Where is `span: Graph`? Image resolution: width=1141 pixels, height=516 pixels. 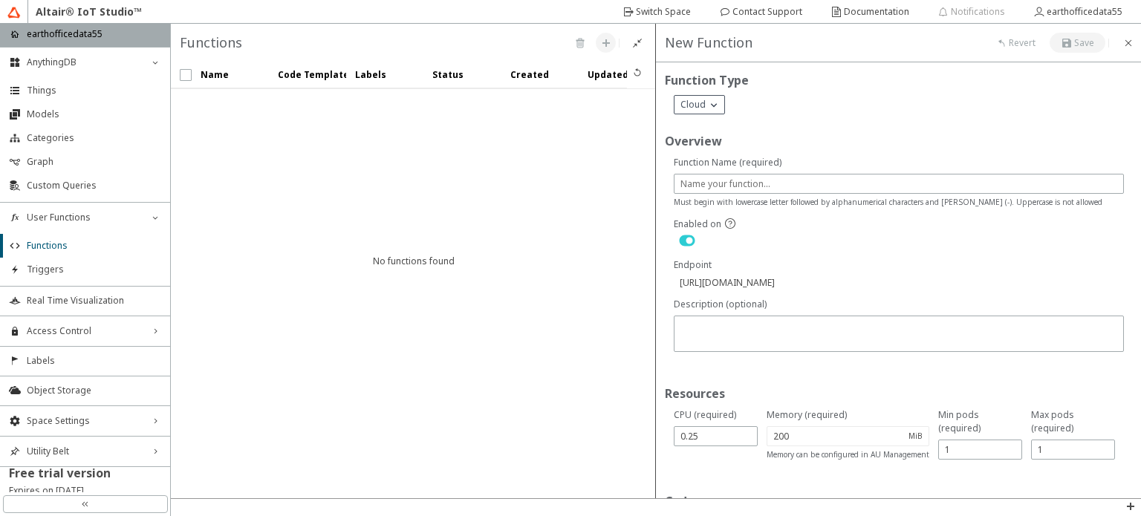 span: Graph is located at coordinates (94, 162).